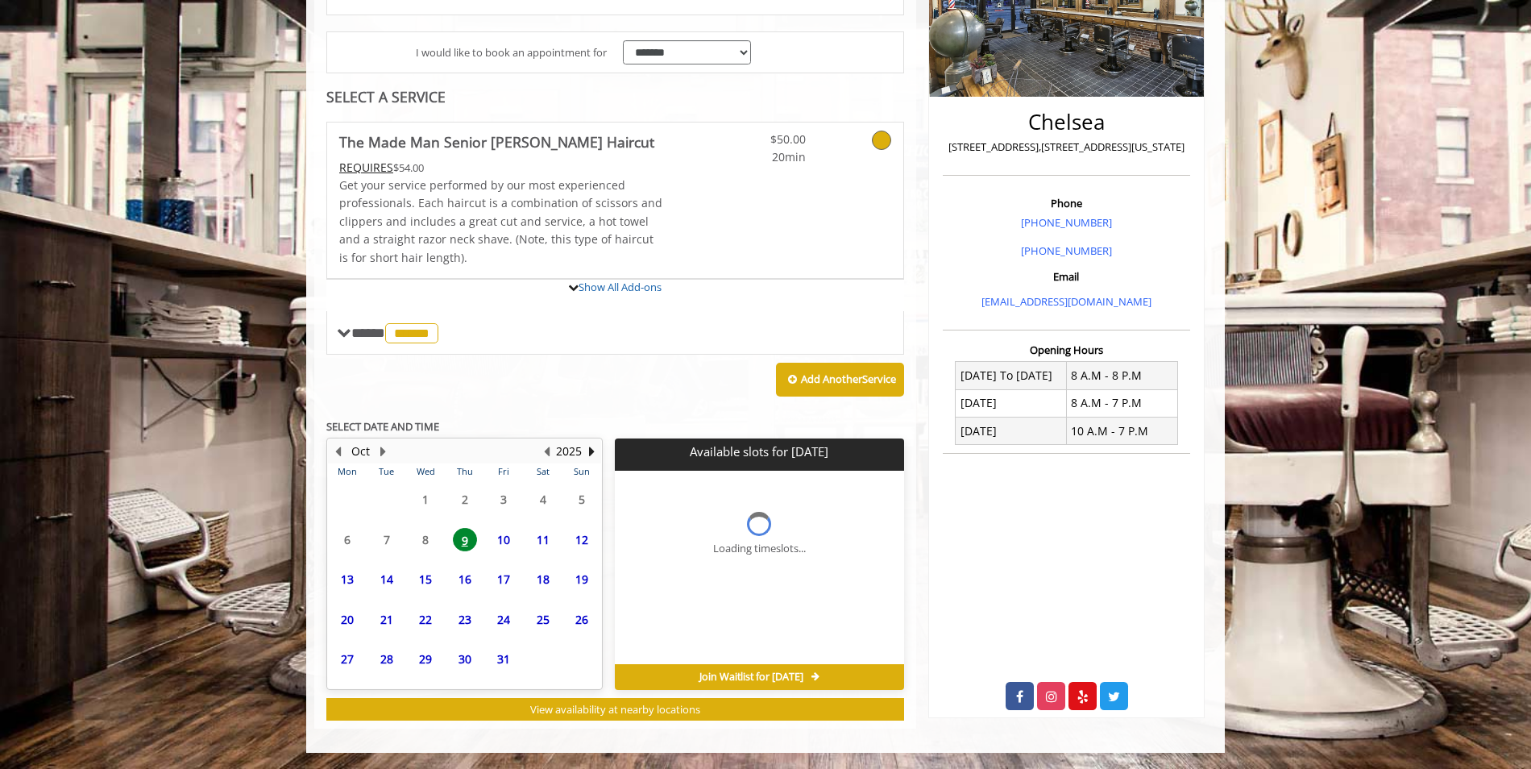 This screenshot has width=1531, height=769. I want to click on td: Select day26, so click(582, 620).